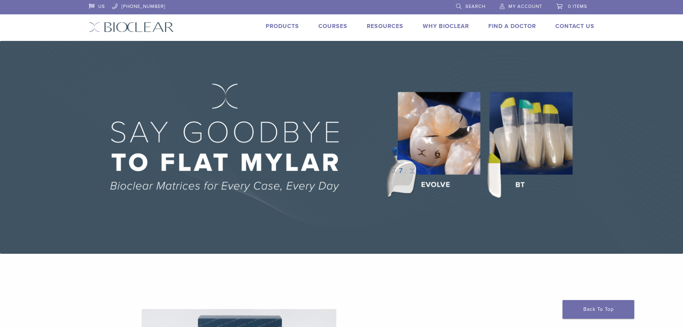 This screenshot has height=327, width=683. I want to click on span: 0 items, so click(578, 6).